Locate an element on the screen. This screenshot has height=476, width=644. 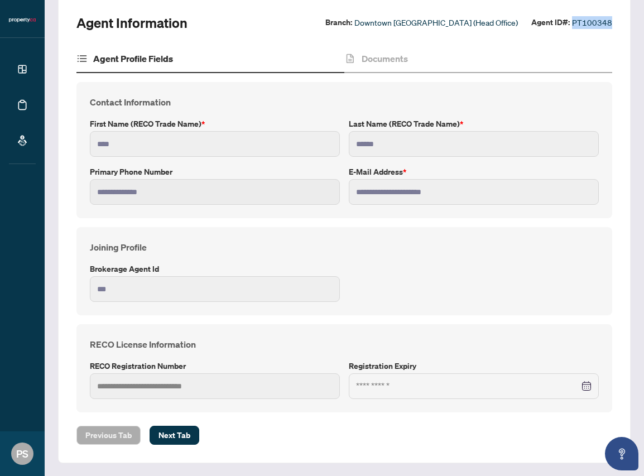
label: First Name (RECO Trade Name) is located at coordinates (215, 124).